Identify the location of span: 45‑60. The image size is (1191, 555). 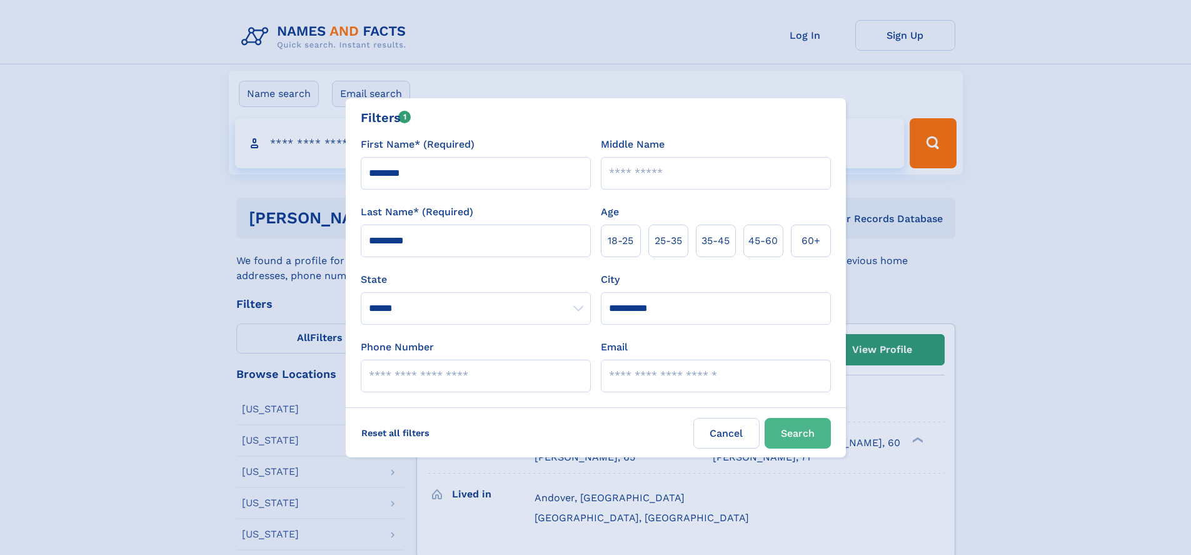
(763, 241).